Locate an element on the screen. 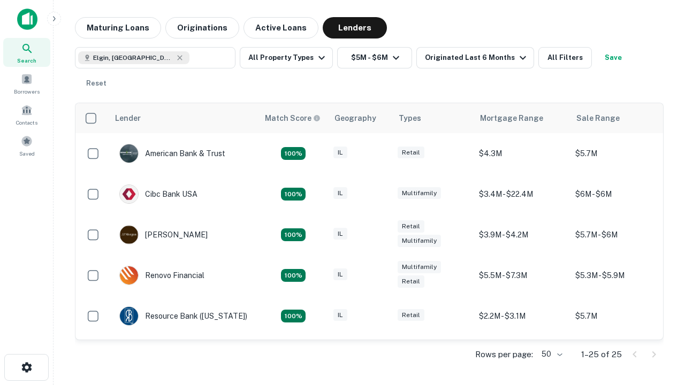 This screenshot has height=385, width=685. h6: Match Score is located at coordinates (292, 118).